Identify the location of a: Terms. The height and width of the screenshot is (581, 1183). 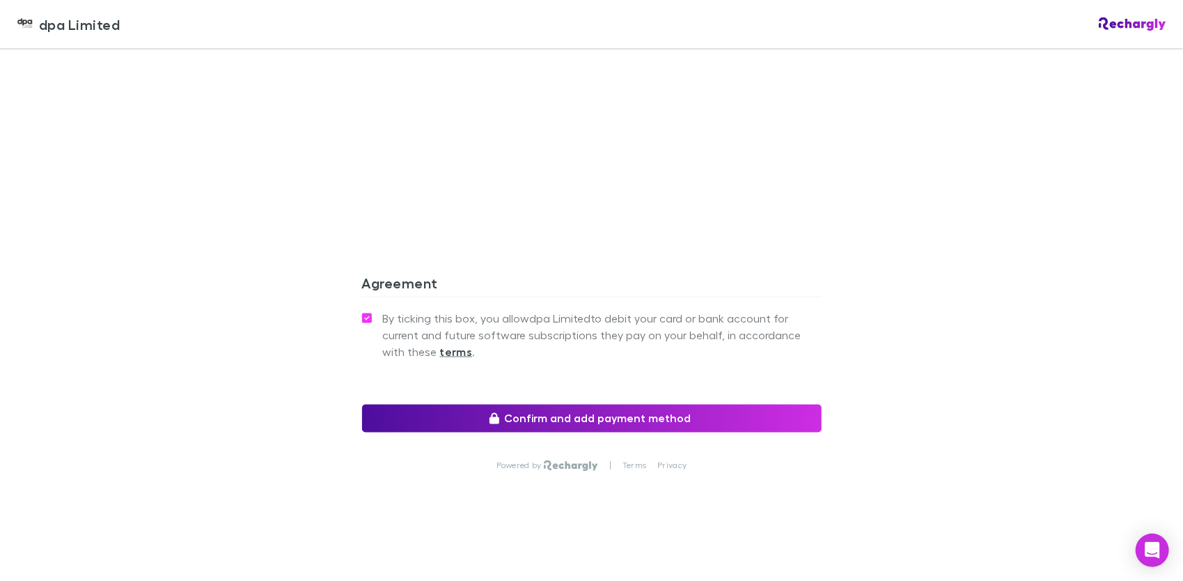
(634, 466).